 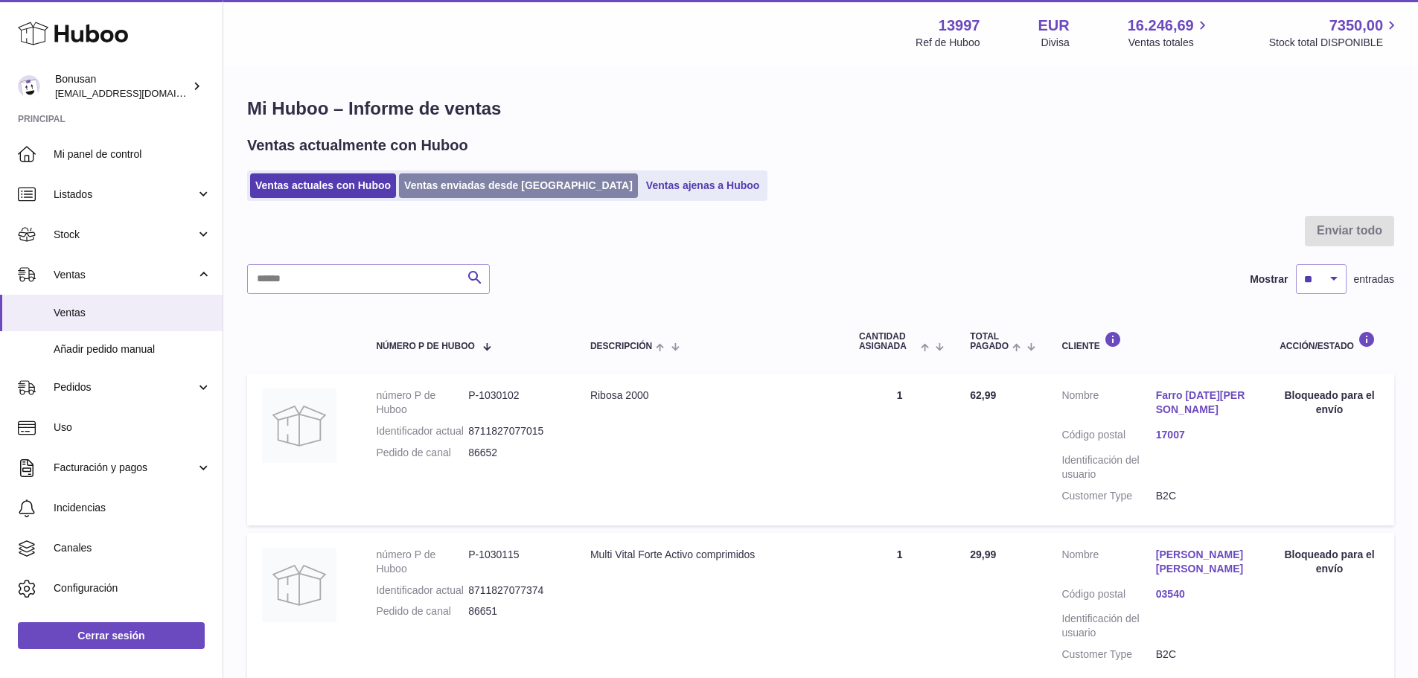 I want to click on span: 16.246,69, so click(x=1160, y=25).